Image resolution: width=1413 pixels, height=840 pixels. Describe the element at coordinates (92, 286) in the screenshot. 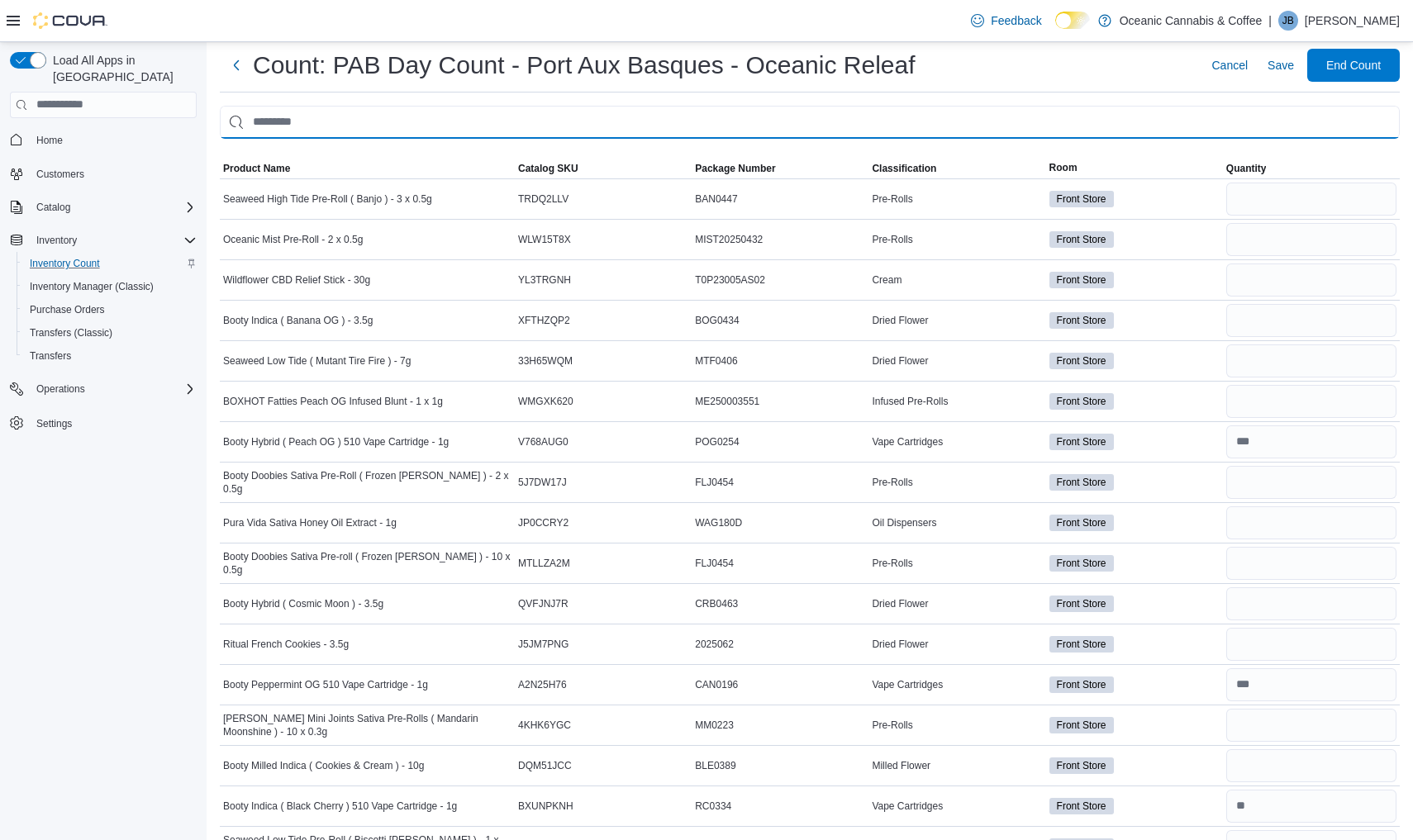

I see `span: Inventory Manager (Classic)` at that location.